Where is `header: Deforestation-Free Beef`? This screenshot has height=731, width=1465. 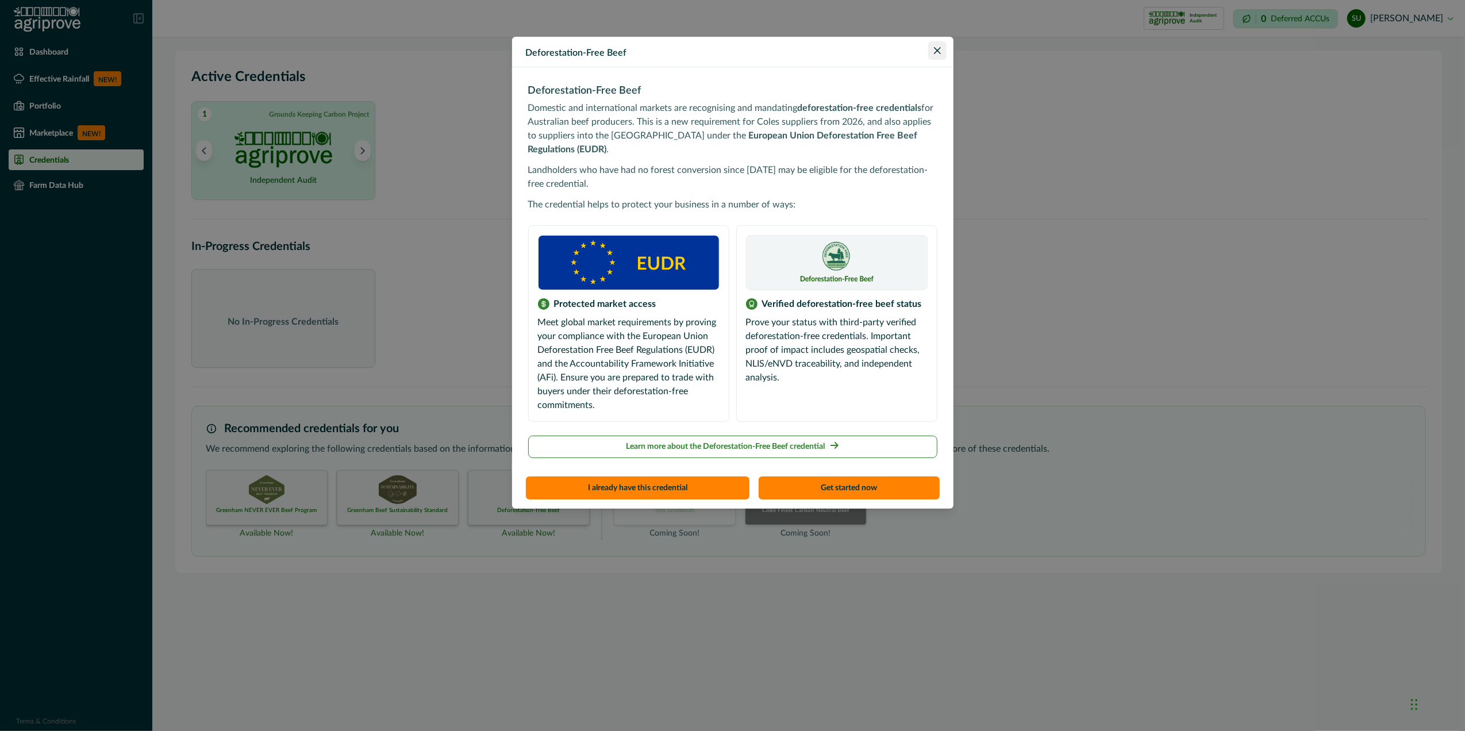 header: Deforestation-Free Beef is located at coordinates (733, 52).